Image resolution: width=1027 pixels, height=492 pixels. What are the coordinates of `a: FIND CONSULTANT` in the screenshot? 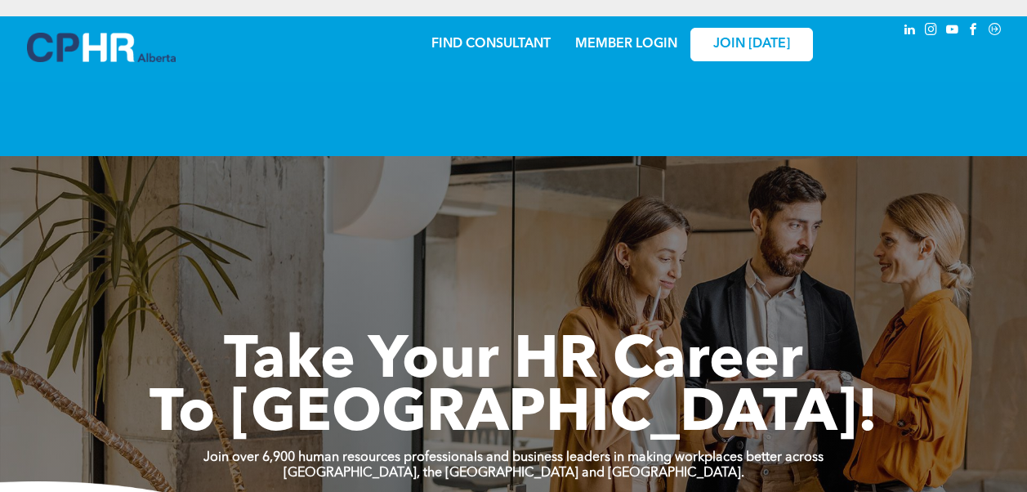 It's located at (491, 44).